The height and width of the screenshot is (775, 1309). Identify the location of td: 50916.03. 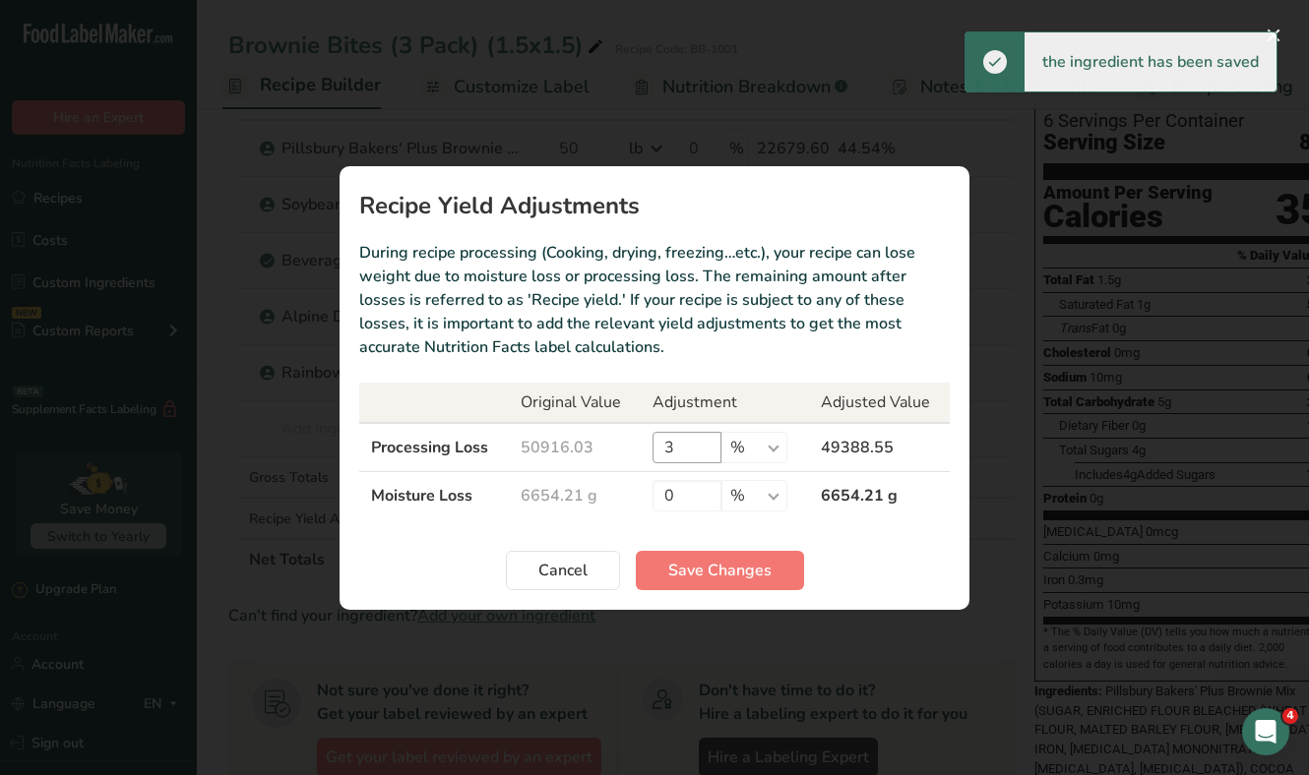
(575, 448).